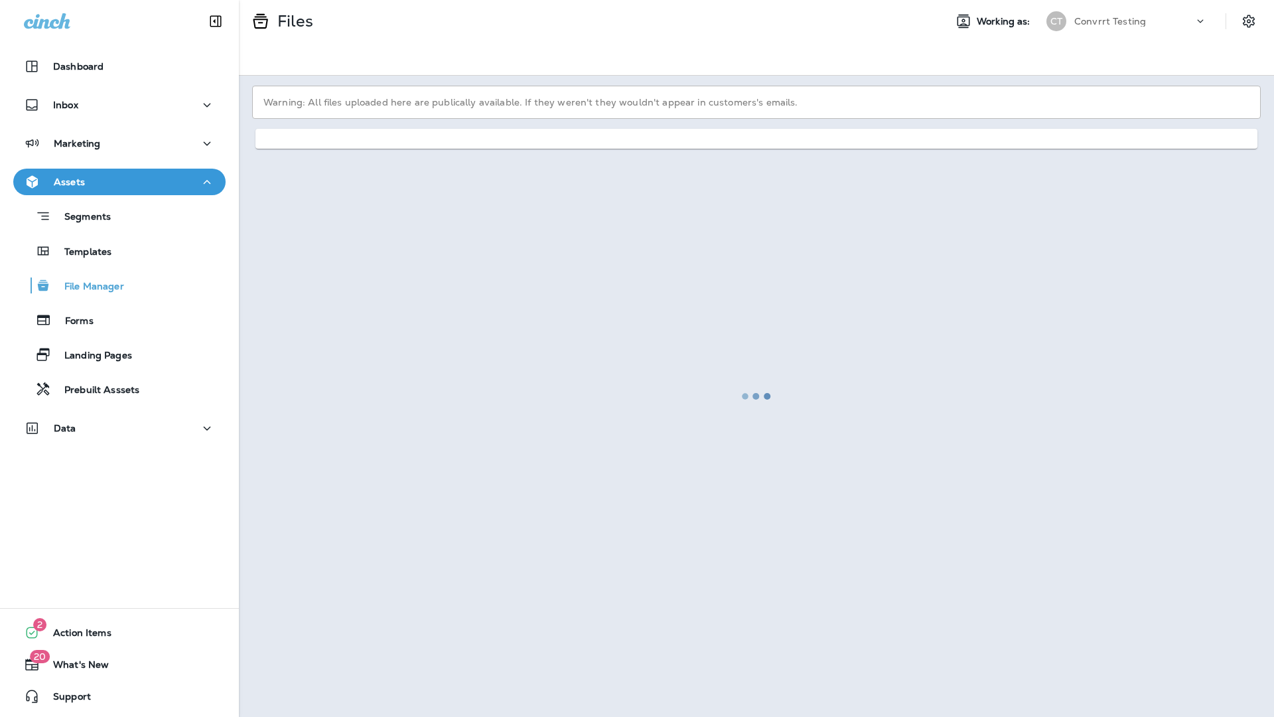 This screenshot has height=717, width=1274. What do you see at coordinates (1110, 21) in the screenshot?
I see `p: Convrrt Testing` at bounding box center [1110, 21].